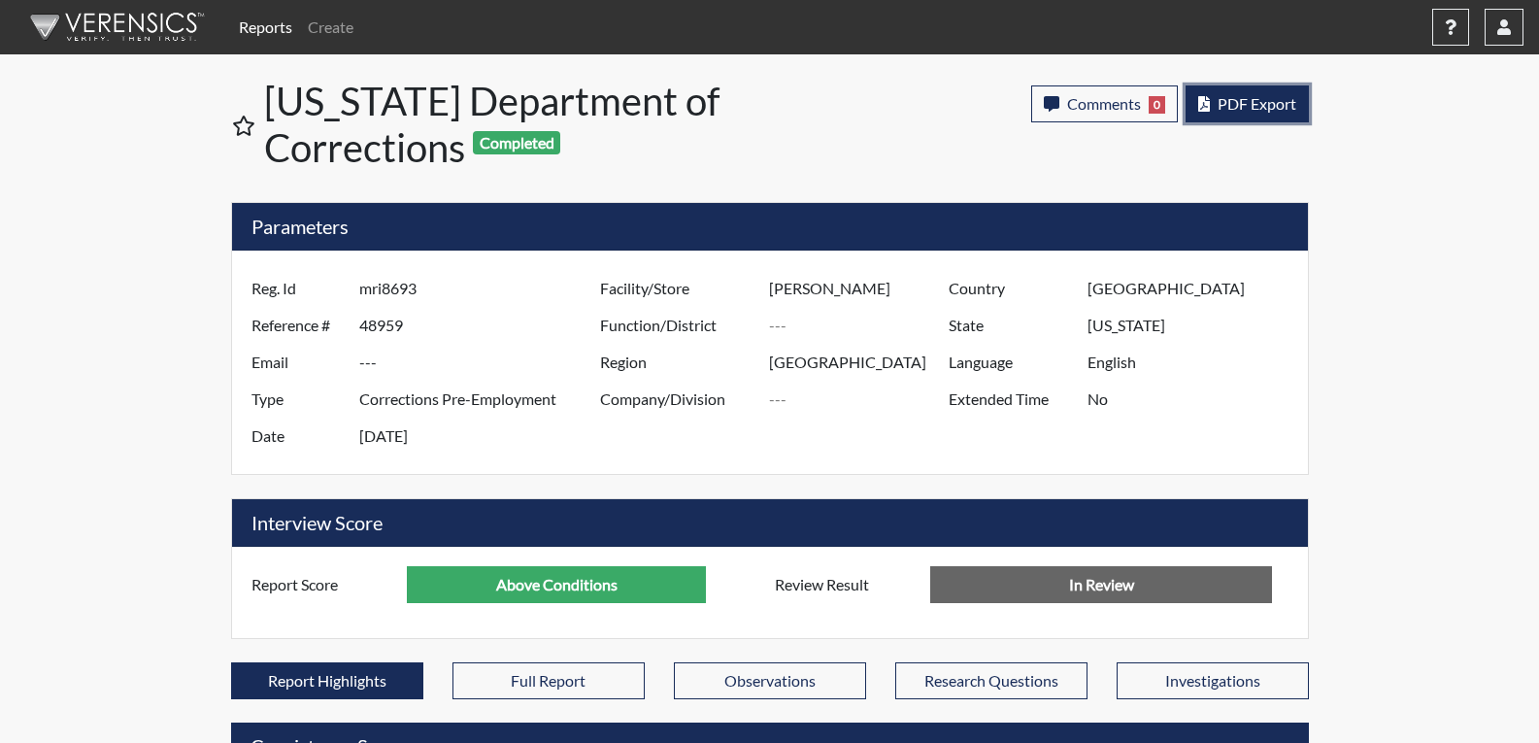 The width and height of the screenshot is (1539, 743). What do you see at coordinates (991, 681) in the screenshot?
I see `button: Research Questions` at bounding box center [991, 681].